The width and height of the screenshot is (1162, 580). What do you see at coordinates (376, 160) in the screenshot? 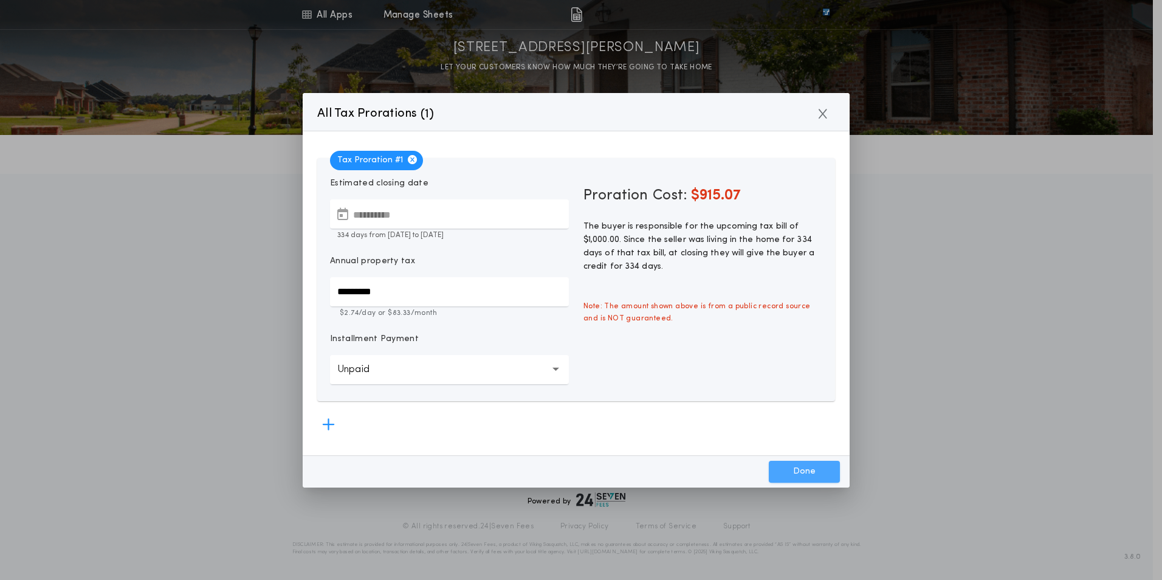
I see `span: Tax Proration # 1` at bounding box center [376, 160].